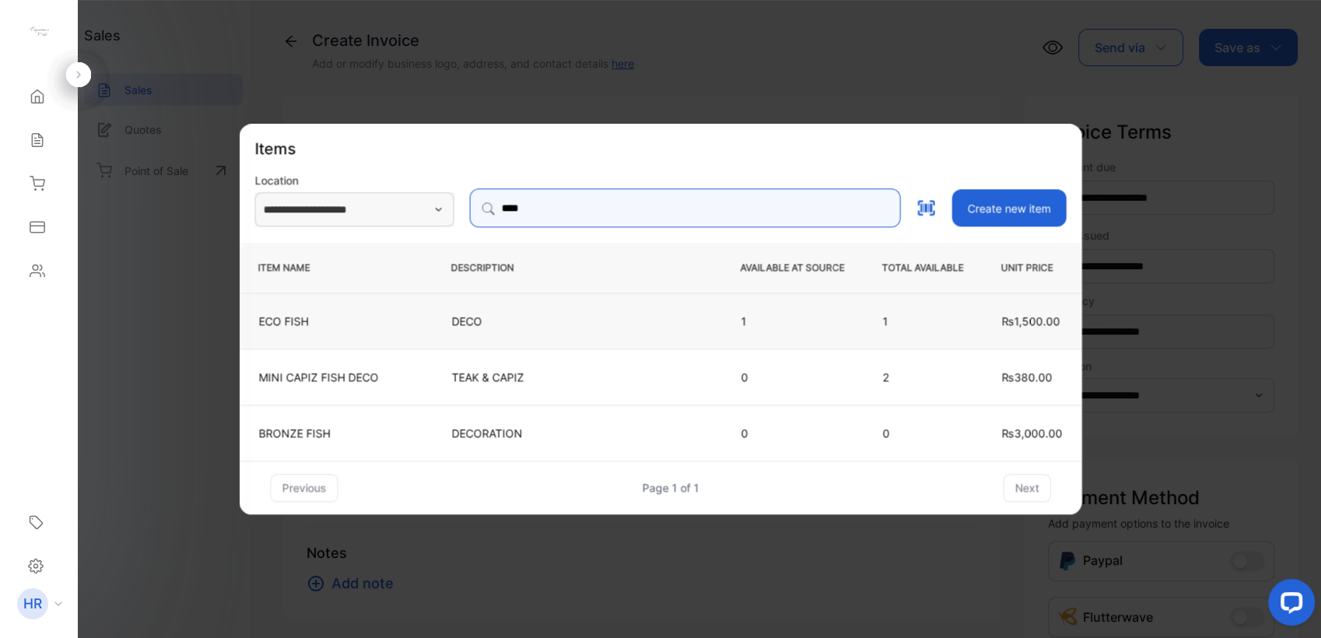  Describe the element at coordinates (275, 149) in the screenshot. I see `p: Items` at that location.